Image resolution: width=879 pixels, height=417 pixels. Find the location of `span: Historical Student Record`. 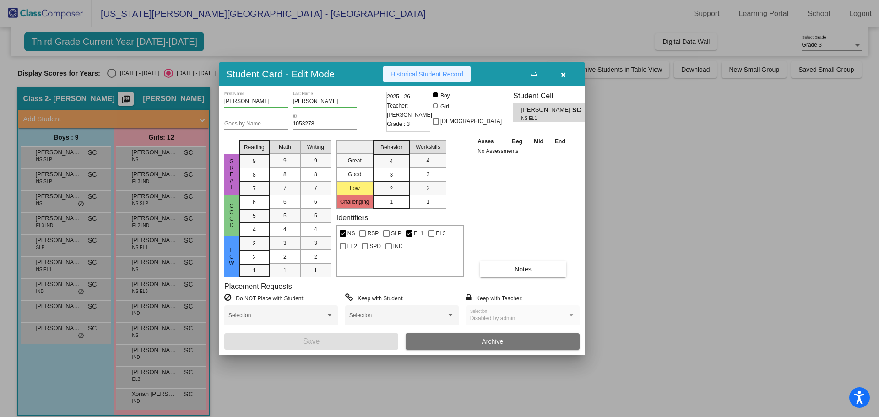

span: Historical Student Record is located at coordinates (427, 74).